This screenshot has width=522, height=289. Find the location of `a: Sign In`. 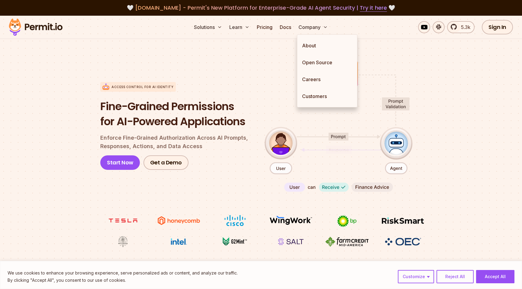

a: Sign In is located at coordinates (497, 27).